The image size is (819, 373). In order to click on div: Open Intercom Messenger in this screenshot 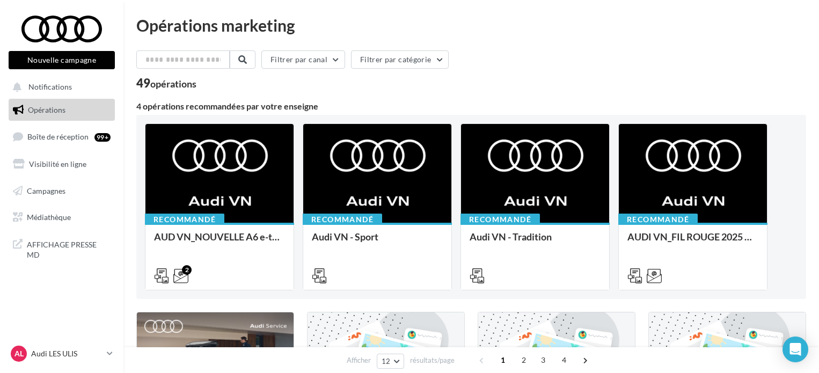, I will do `click(796, 349)`.